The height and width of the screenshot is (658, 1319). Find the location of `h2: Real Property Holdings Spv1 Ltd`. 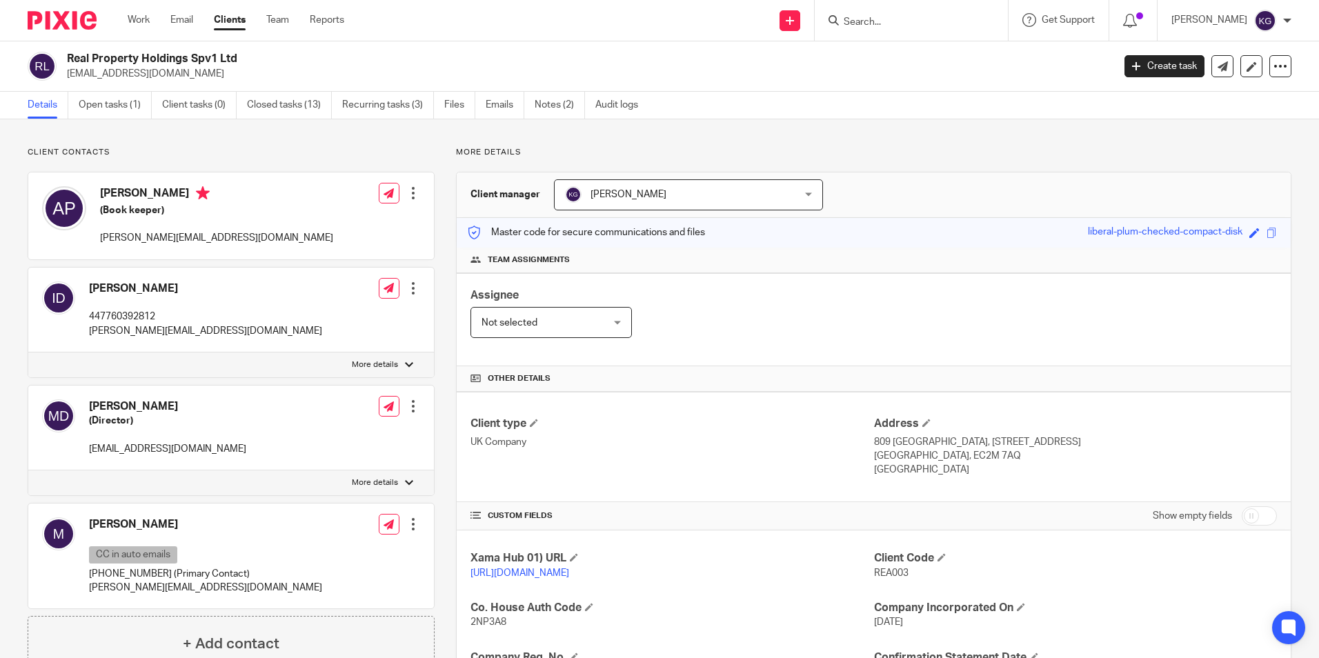

h2: Real Property Holdings Spv1 Ltd is located at coordinates (482, 59).